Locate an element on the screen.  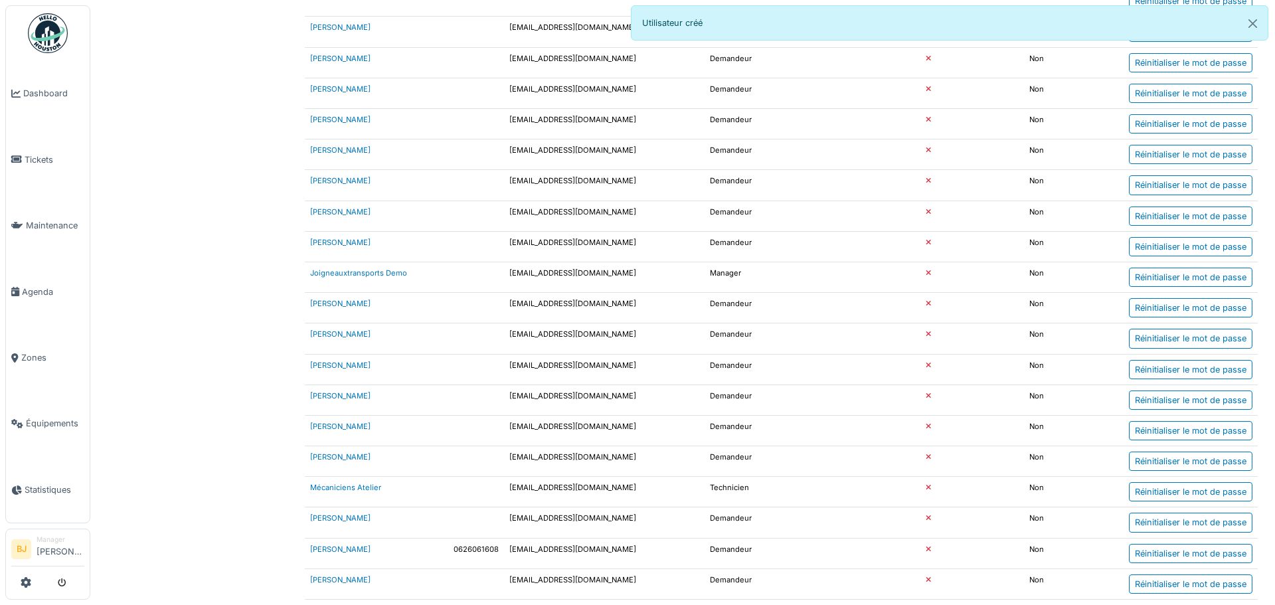
a: Dashboard is located at coordinates (48, 93).